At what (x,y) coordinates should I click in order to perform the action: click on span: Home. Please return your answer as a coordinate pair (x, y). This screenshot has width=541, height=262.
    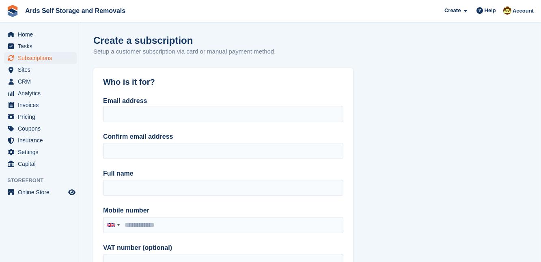
    Looking at the image, I should click on (42, 34).